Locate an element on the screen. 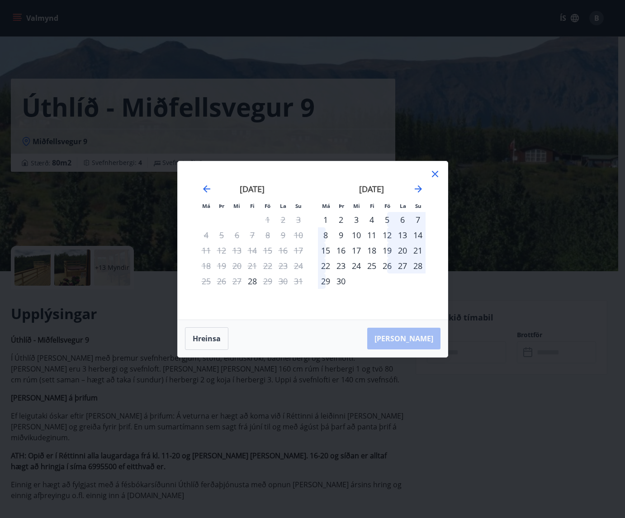 This screenshot has width=625, height=518. div: 17 is located at coordinates (356, 250).